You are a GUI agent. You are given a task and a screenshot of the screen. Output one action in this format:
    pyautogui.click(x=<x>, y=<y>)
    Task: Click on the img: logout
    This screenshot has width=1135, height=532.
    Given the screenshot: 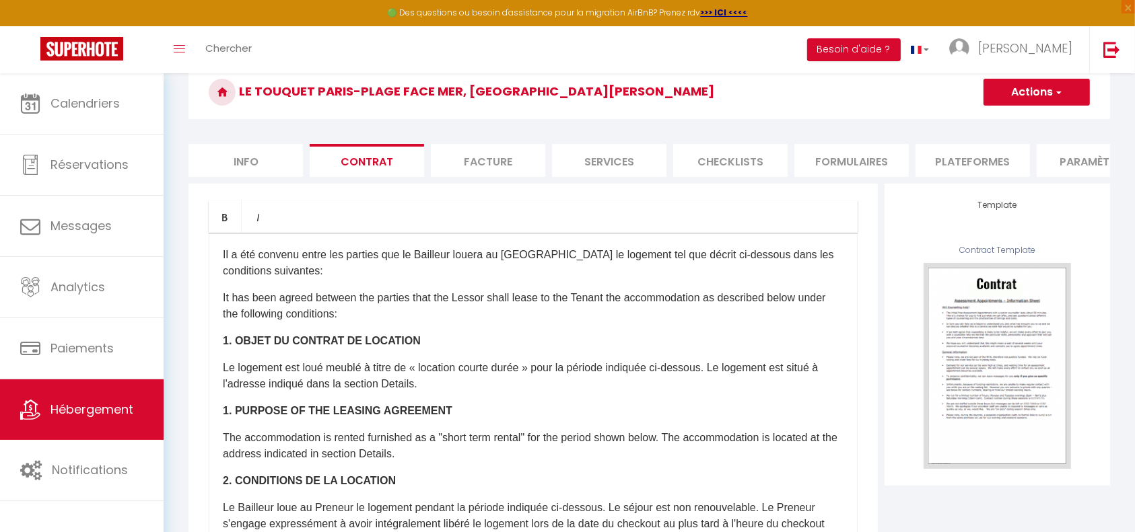 What is the action you would take?
    pyautogui.click(x=1111, y=49)
    